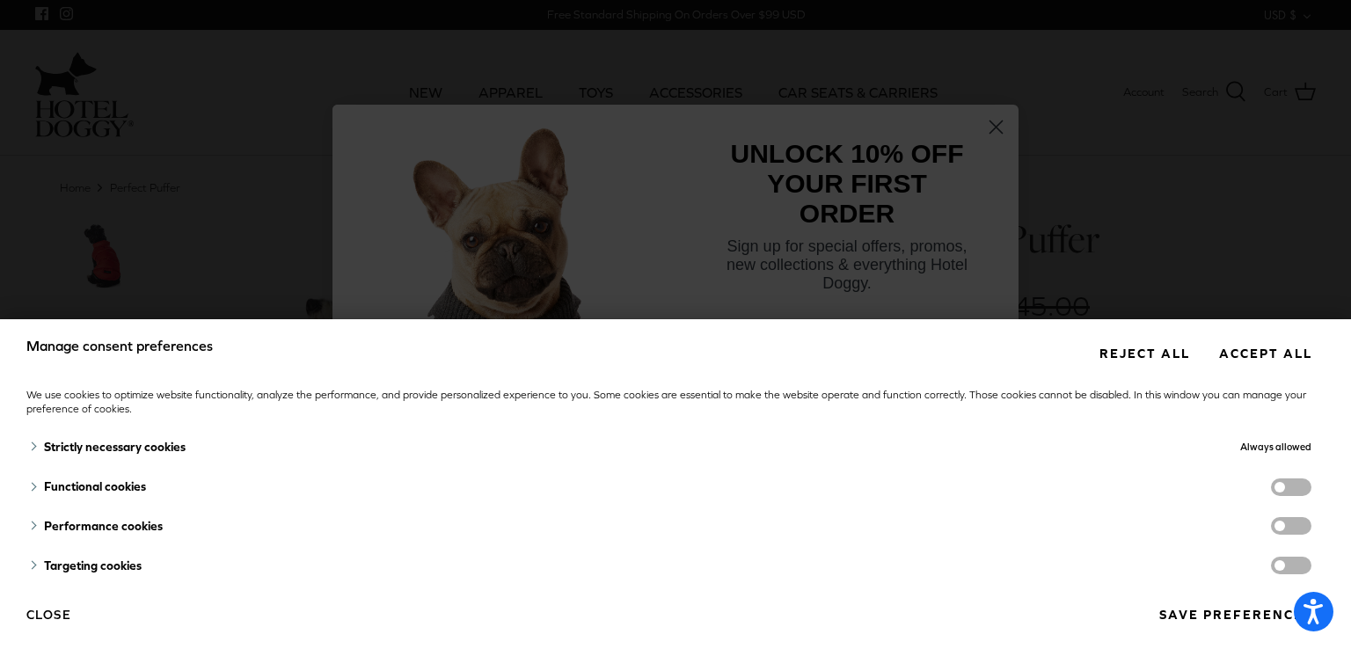 Image resolution: width=1351 pixels, height=649 pixels. Describe the element at coordinates (476, 565) in the screenshot. I see `div: Targeting cookies` at that location.